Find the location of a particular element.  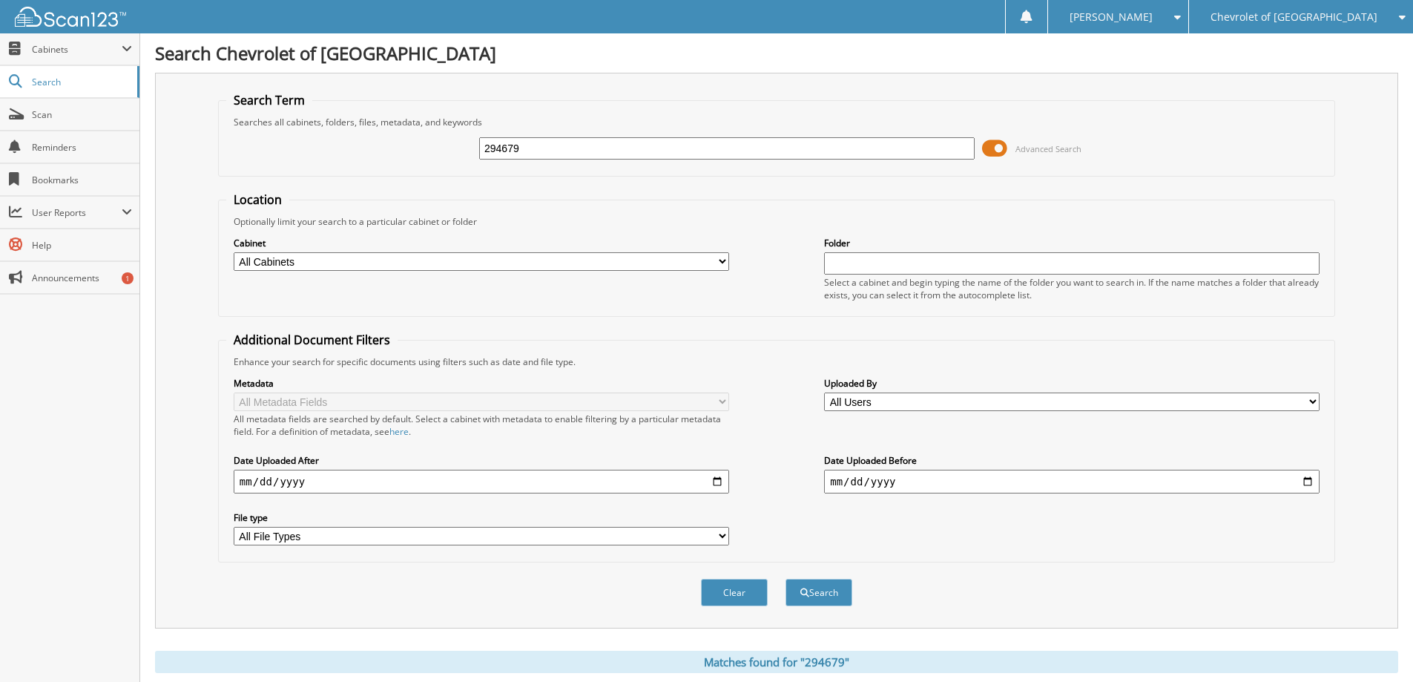

span: Reminders is located at coordinates (82, 147).